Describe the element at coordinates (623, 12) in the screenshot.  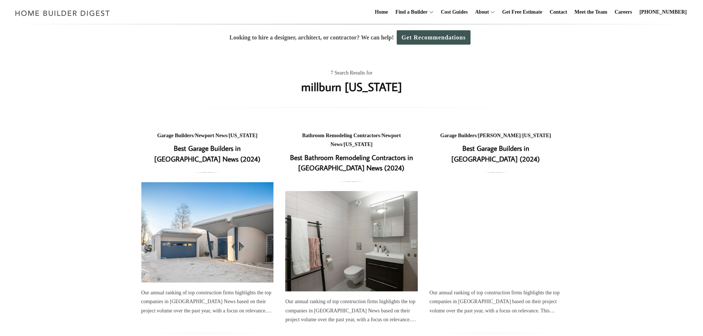
I see `a: Careers` at that location.